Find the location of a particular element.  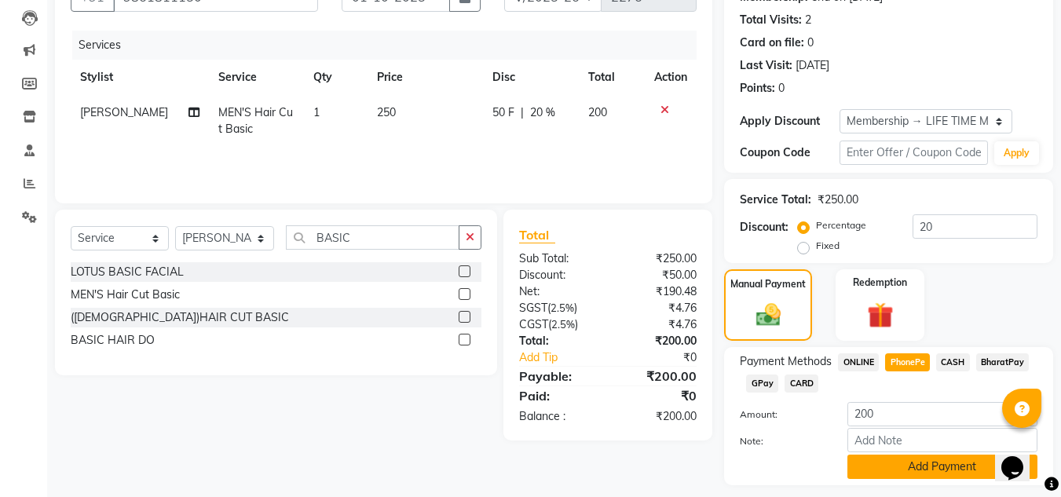

label: Manual Payment is located at coordinates (768, 284).